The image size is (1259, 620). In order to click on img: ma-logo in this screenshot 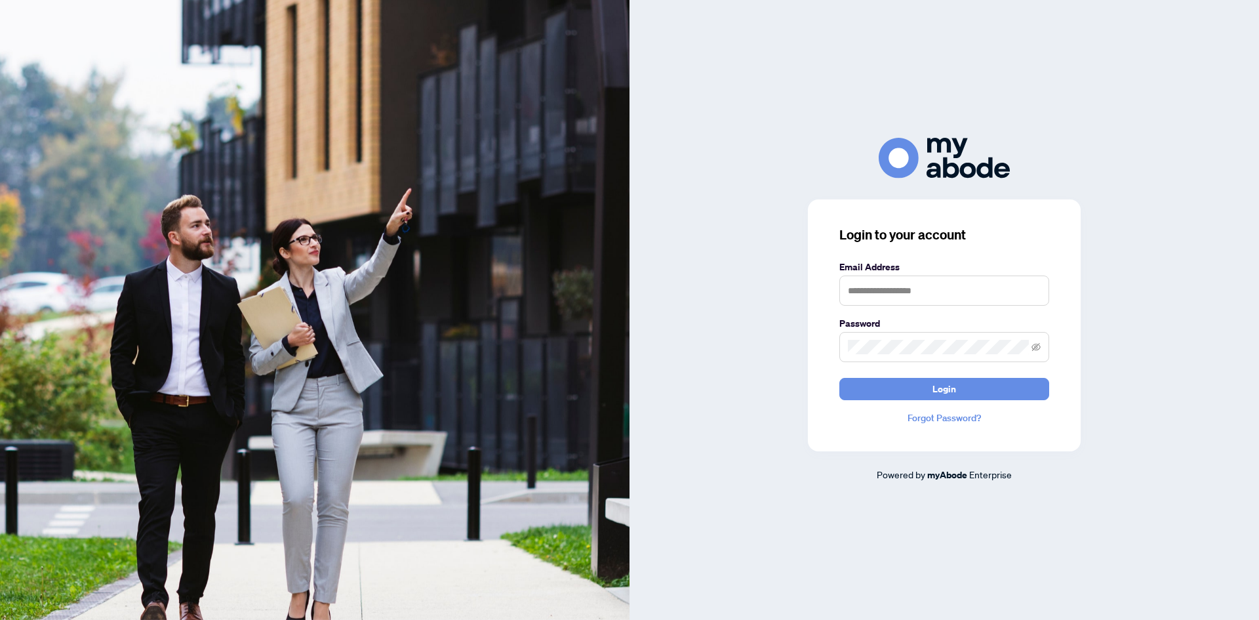, I will do `click(944, 157)`.